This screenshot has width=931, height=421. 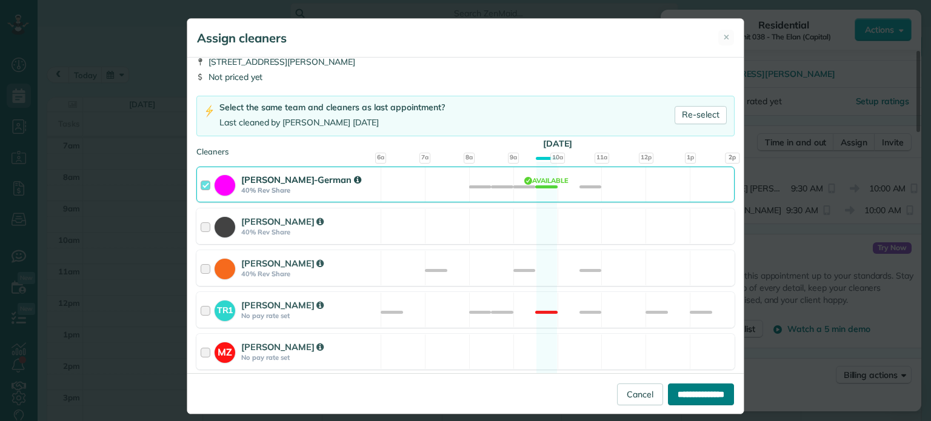 I want to click on div: Select the same team and cleaners as last appointment?, so click(x=332, y=107).